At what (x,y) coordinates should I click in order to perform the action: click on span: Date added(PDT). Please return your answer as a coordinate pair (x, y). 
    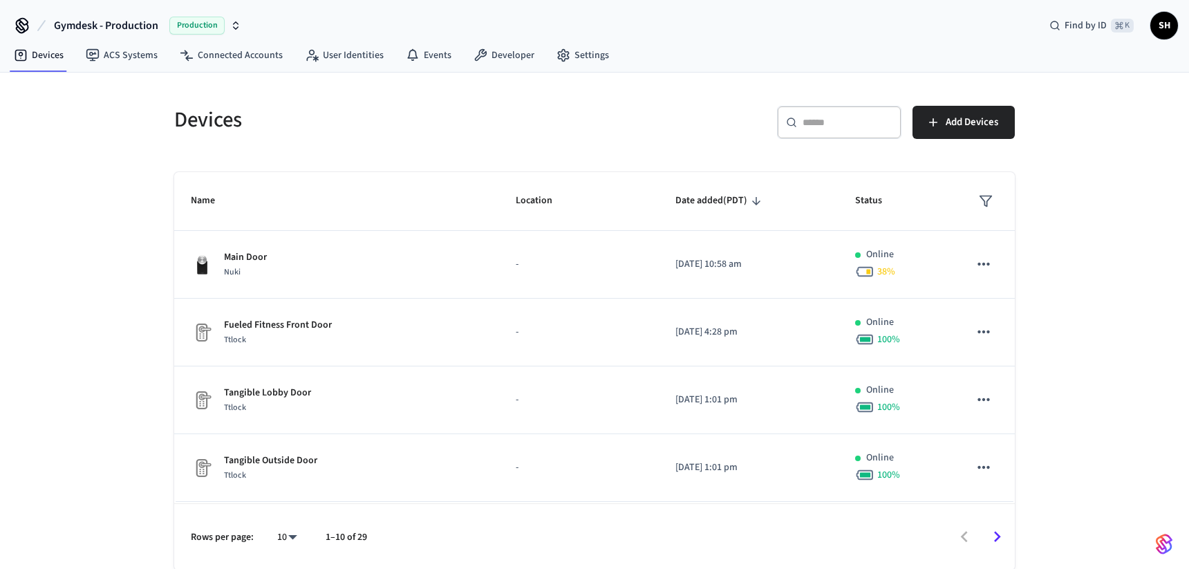
    Looking at the image, I should click on (720, 200).